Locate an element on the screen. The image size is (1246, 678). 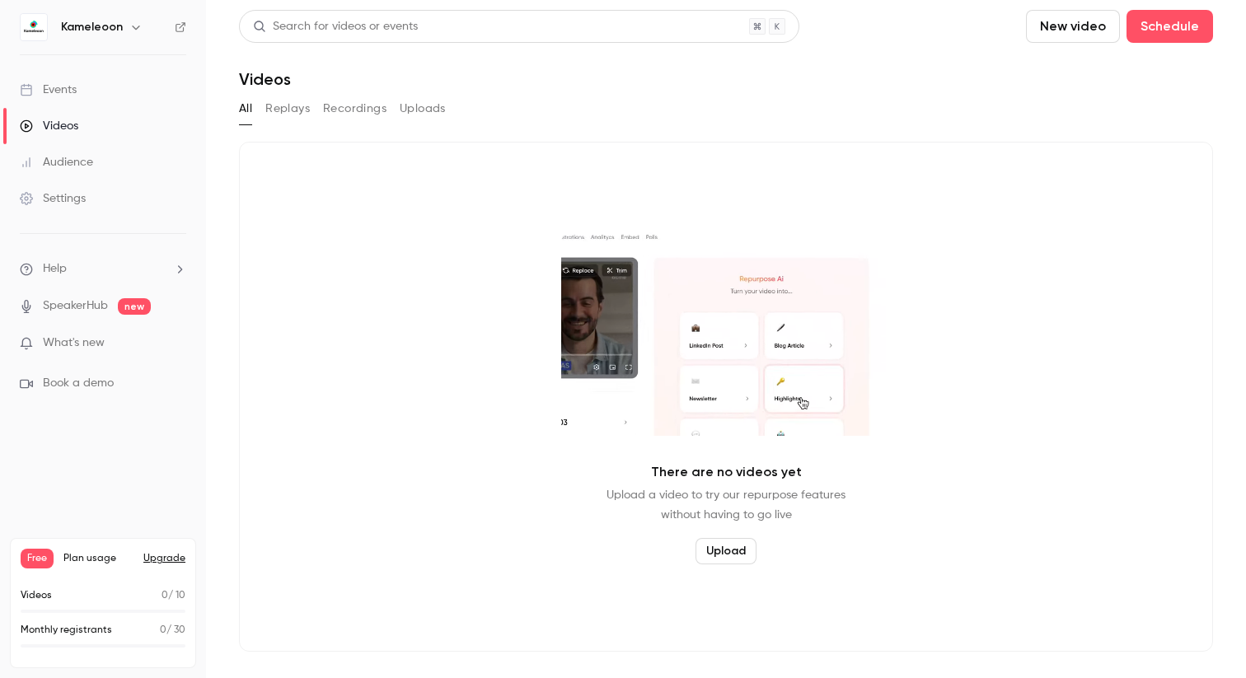
h1: Videos is located at coordinates (264, 79).